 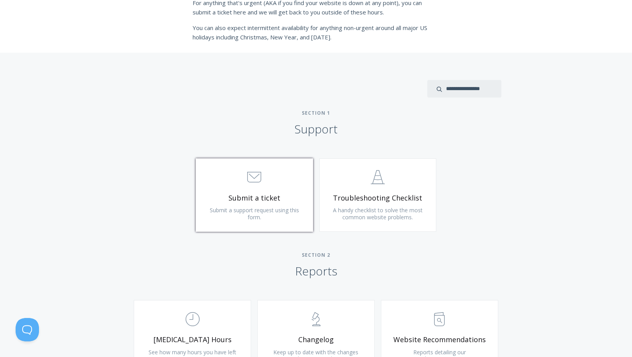 What do you see at coordinates (378, 213) in the screenshot?
I see `span: A handy checklist to solve the most common website problems.` at bounding box center [378, 213].